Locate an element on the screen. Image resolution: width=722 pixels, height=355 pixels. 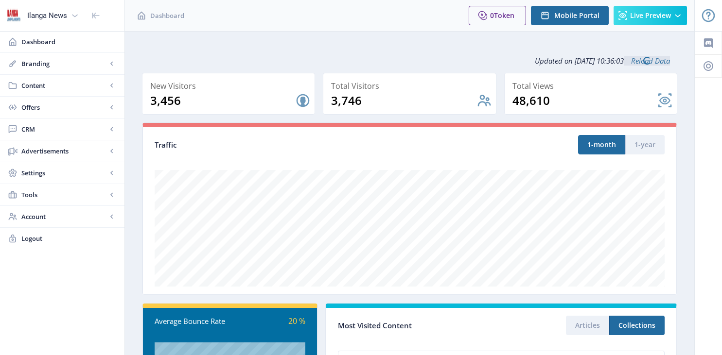
div: New Visitors is located at coordinates (230, 86).